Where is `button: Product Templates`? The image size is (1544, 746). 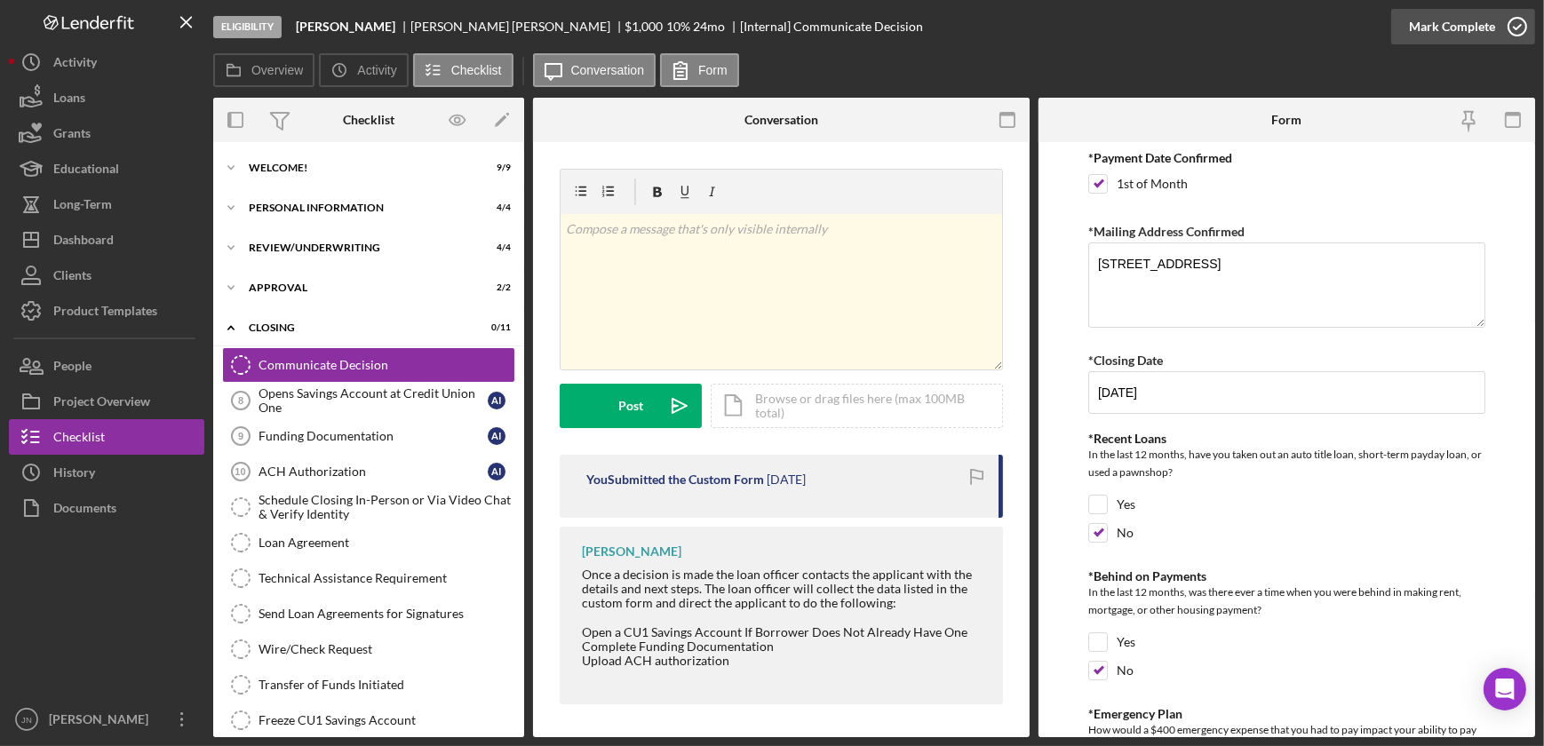 button: Product Templates is located at coordinates (107, 311).